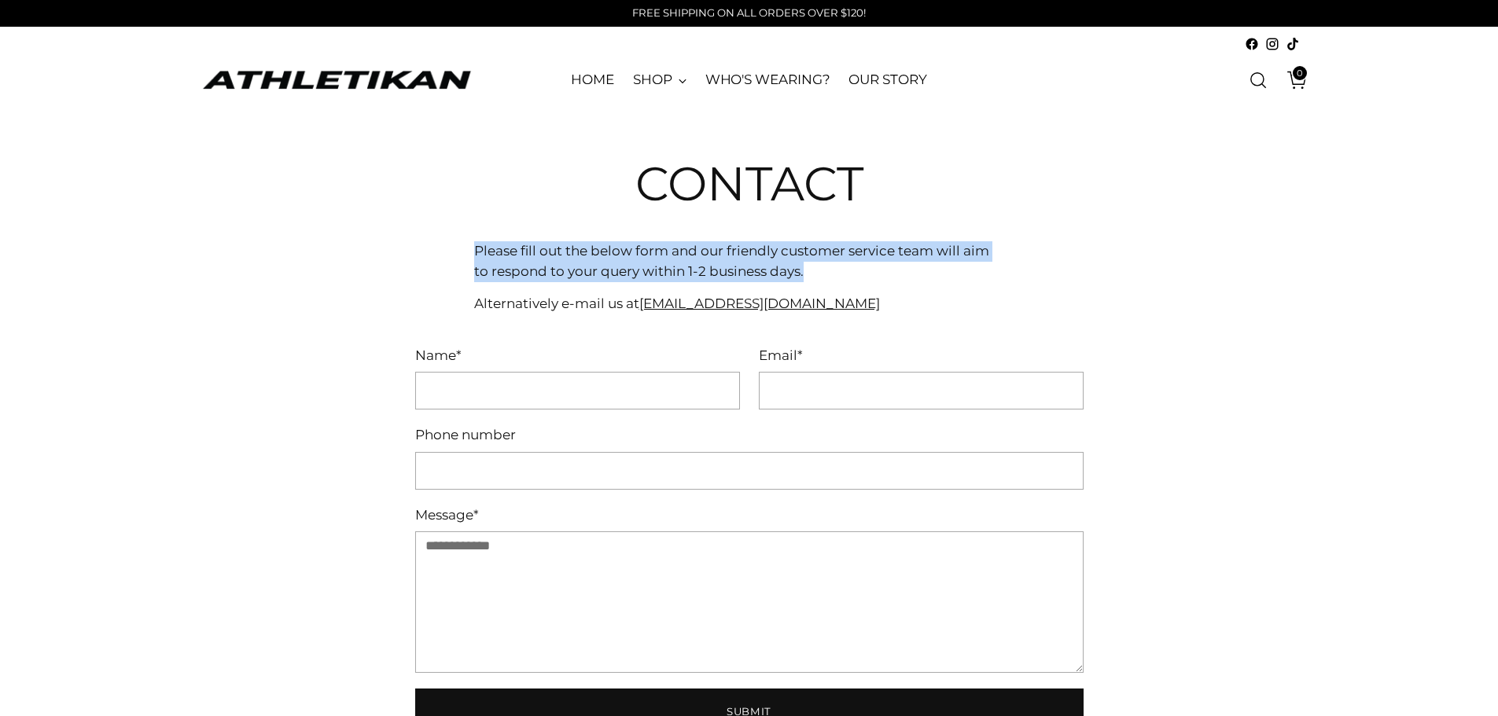 This screenshot has width=1498, height=716. I want to click on p: Please fill out the below form and our friendly customer service team will aim to respond to your..., so click(749, 261).